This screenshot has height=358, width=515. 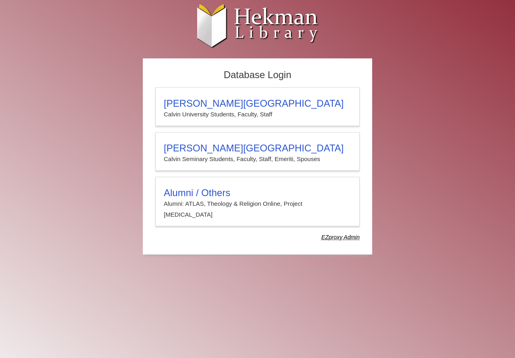 What do you see at coordinates (257, 75) in the screenshot?
I see `h2: Database Login` at bounding box center [257, 75].